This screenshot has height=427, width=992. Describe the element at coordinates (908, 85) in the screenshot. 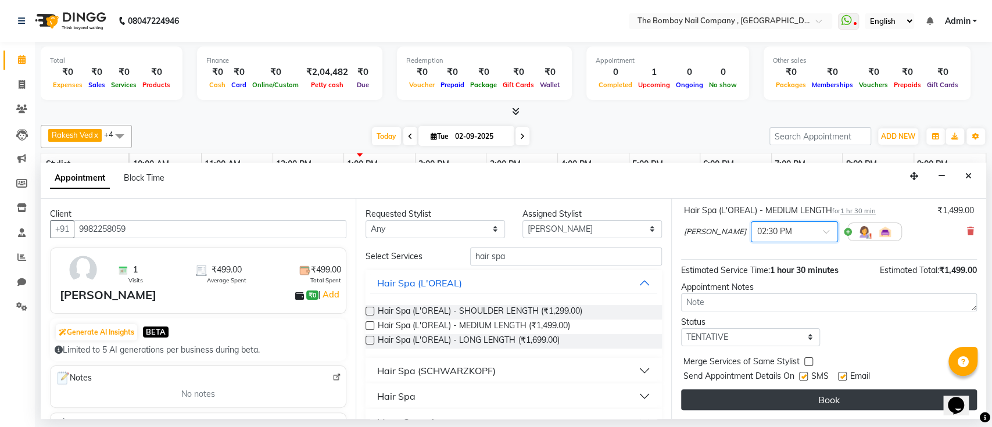

I see `span: Prepaids` at that location.